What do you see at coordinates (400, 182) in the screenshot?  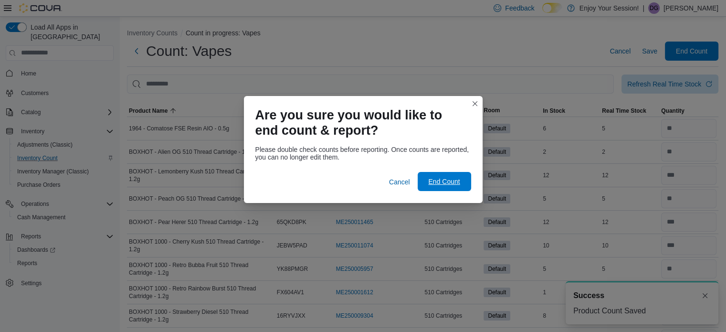 I see `span: Cancel` at bounding box center [400, 182].